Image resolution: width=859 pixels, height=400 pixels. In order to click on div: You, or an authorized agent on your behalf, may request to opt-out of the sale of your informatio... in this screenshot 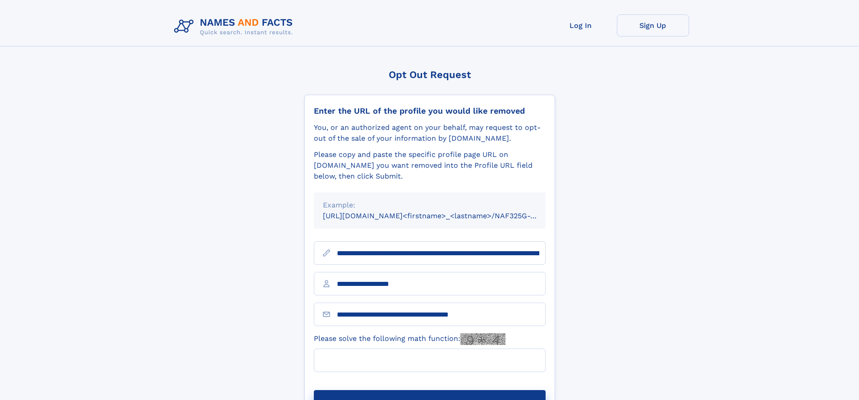, I will do `click(430, 133)`.